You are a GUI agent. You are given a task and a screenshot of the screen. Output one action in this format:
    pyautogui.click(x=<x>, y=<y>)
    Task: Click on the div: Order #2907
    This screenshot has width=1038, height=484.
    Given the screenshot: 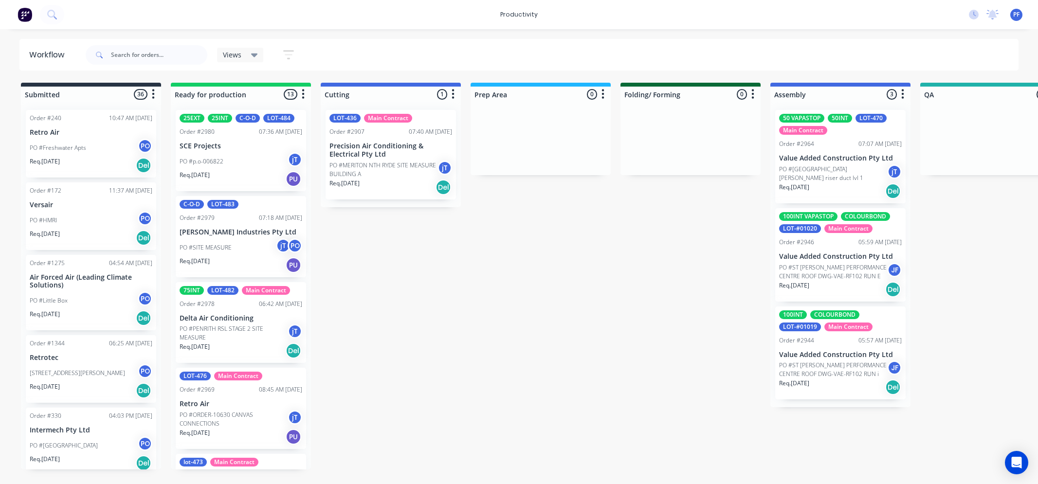 What is the action you would take?
    pyautogui.click(x=347, y=132)
    